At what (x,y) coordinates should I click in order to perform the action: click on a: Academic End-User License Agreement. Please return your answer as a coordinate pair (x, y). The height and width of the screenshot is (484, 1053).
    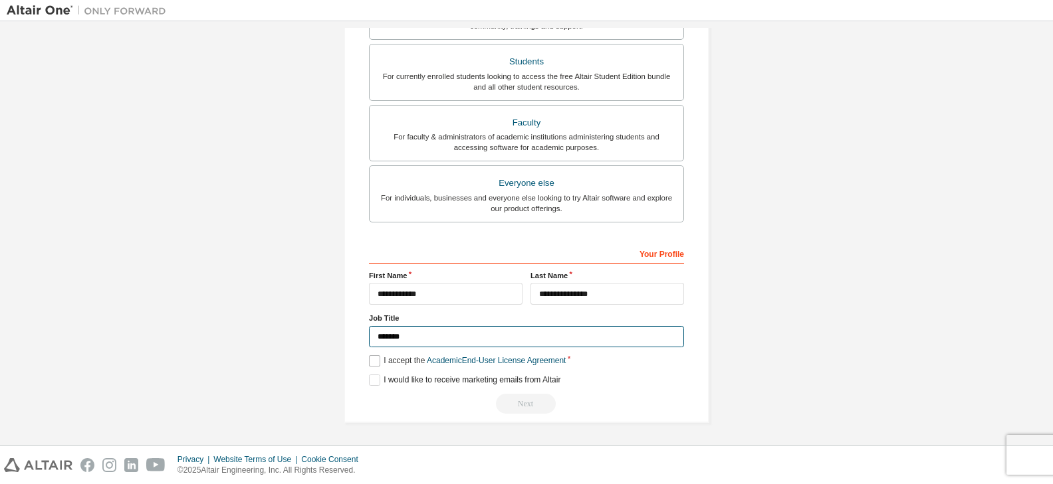
    Looking at the image, I should click on (496, 361).